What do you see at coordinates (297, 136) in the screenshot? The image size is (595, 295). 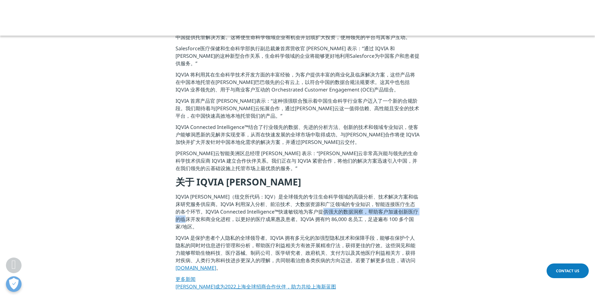 I see `p: IQVIA Connected Intelligence™结合了行业领先的数据、先进的分析方法、创新的技术和领域专业知识，使客户能够洞悉新的见解并实现变革，从而在快速发展的全球市场中取得成功。与...` at bounding box center [297, 136].